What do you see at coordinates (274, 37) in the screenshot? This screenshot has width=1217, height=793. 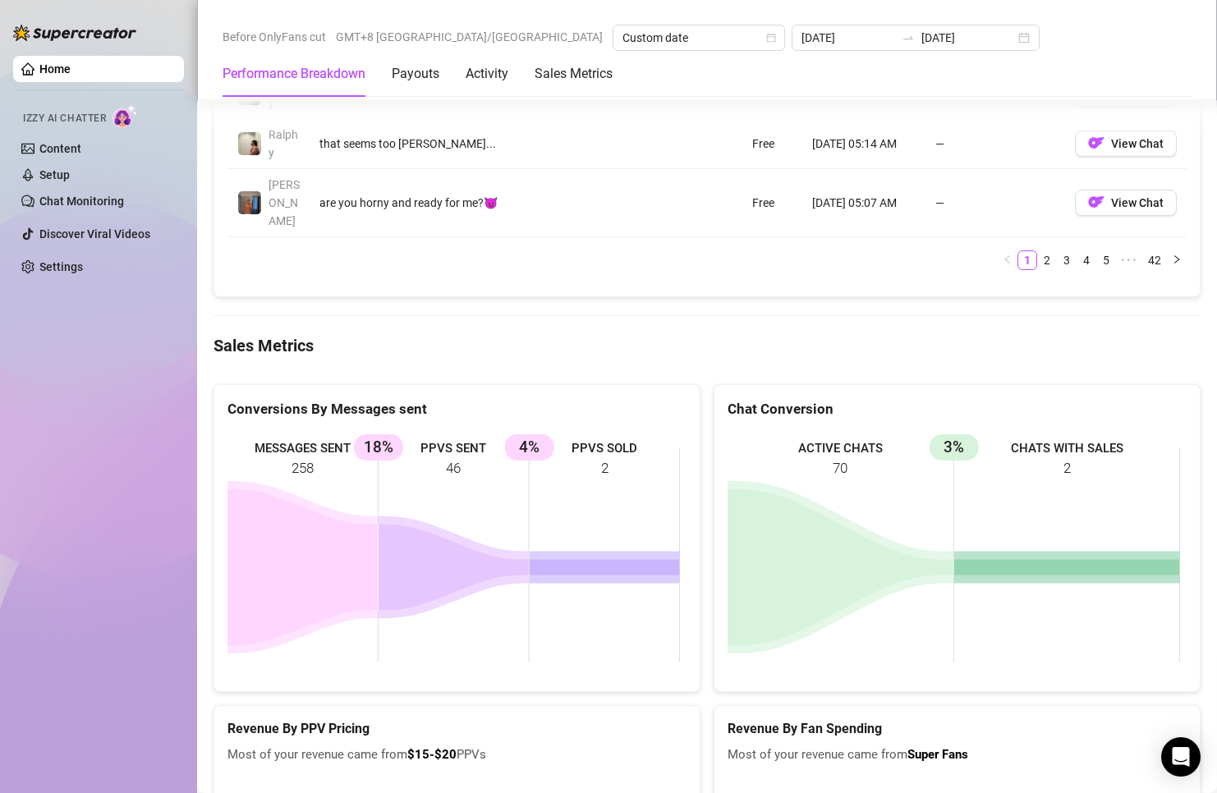 I see `span: Before OnlyFans cut` at bounding box center [274, 37].